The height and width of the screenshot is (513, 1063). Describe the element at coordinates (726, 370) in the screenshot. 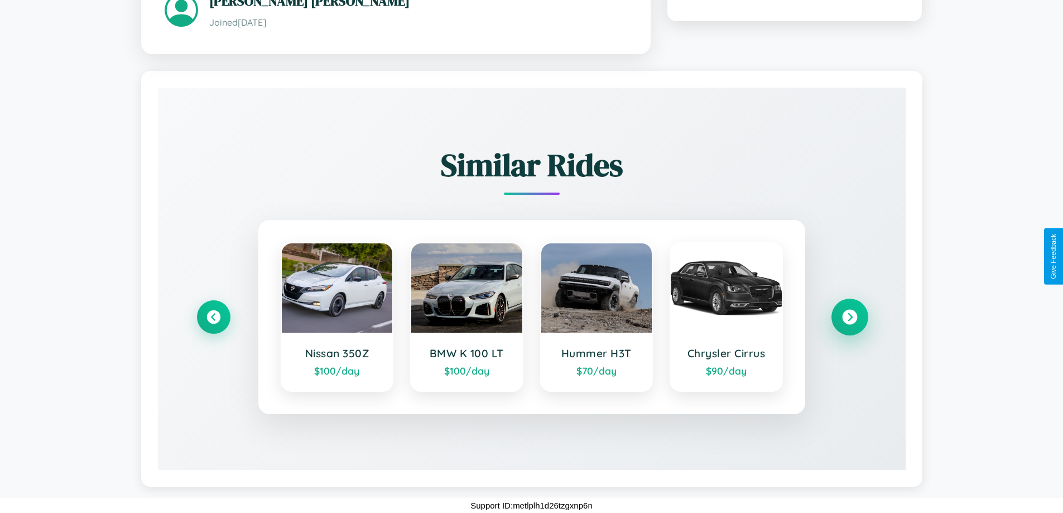

I see `div: $ 90 /day` at that location.